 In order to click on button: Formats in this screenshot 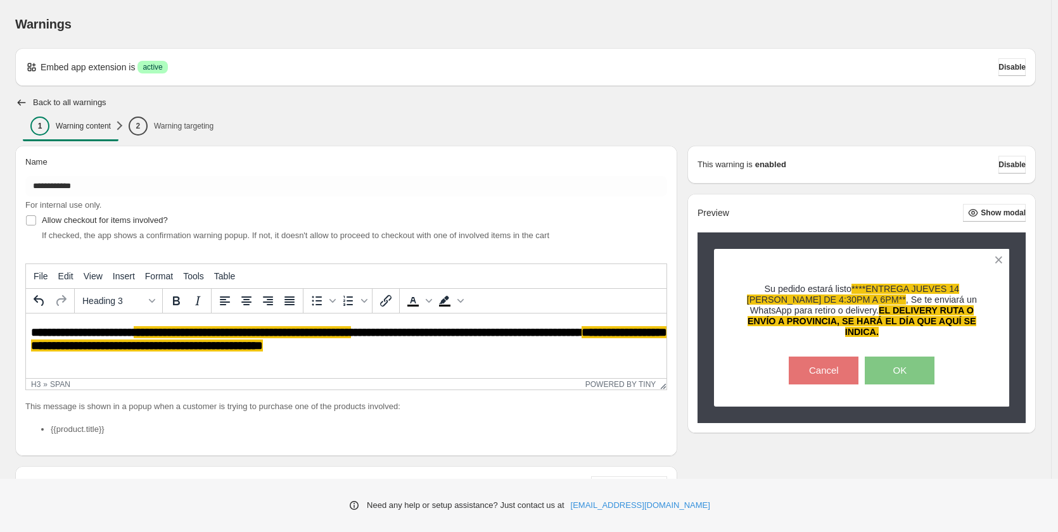, I will do `click(118, 301)`.